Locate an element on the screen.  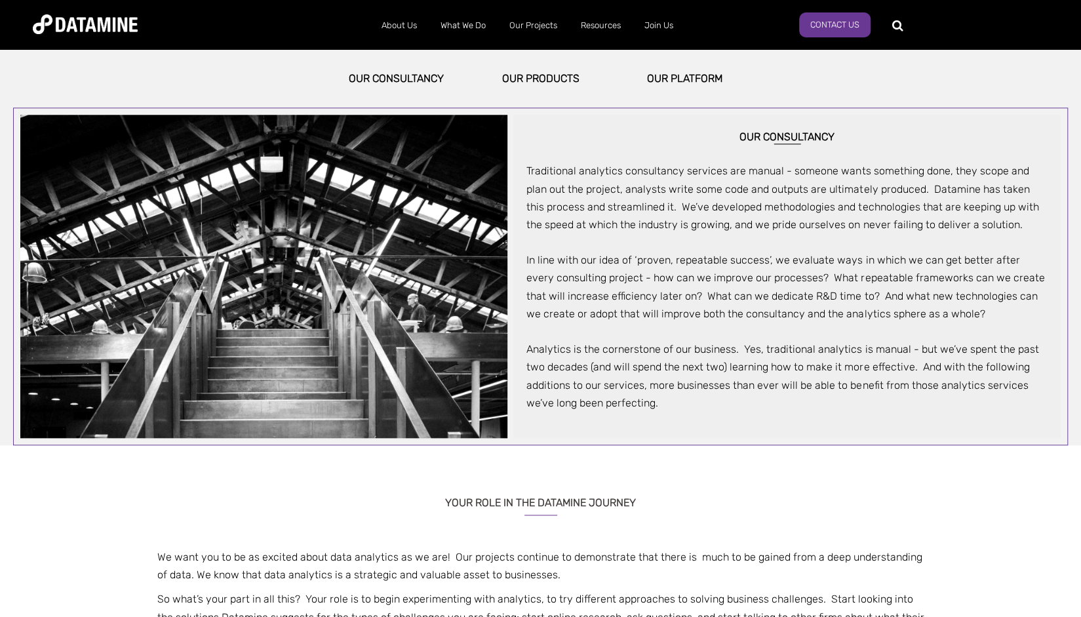
p: Our Platform is located at coordinates (684, 78).